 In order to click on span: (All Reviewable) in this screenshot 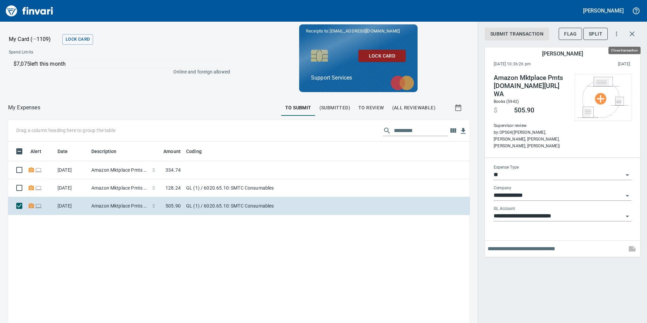, I will do `click(414, 108)`.